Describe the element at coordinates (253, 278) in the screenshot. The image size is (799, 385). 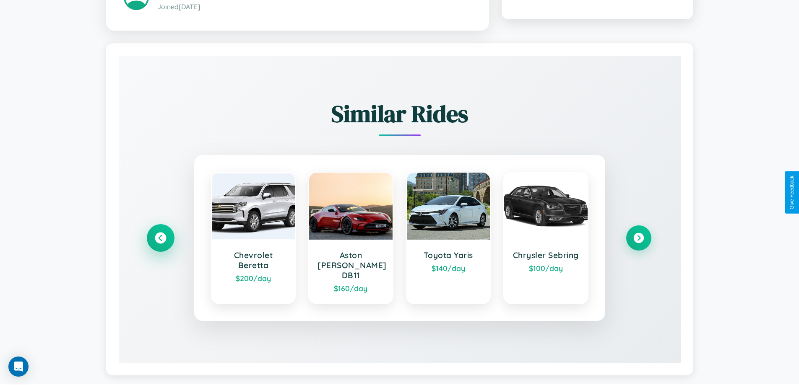
I see `div: $ 200 /day` at that location.